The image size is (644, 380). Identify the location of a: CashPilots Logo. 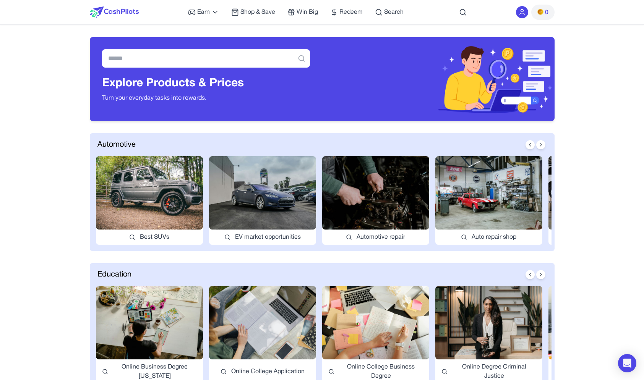
(114, 12).